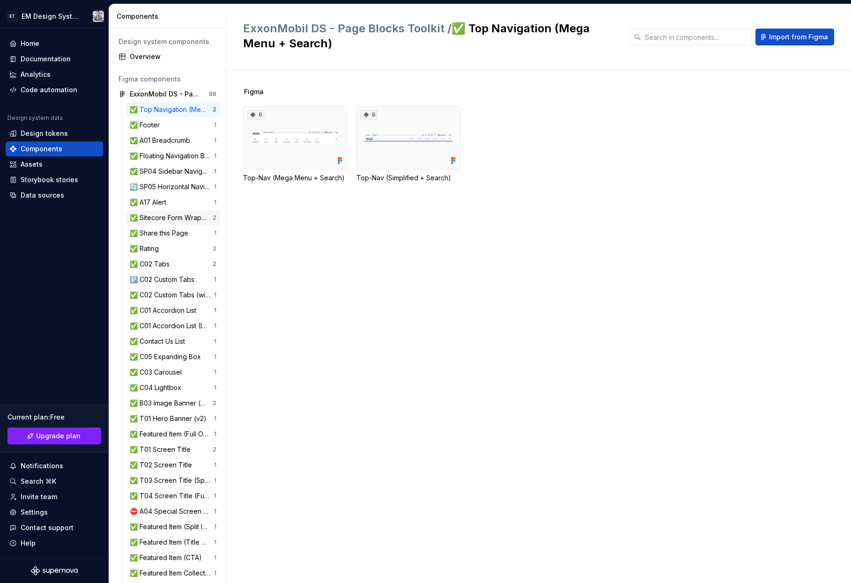 The width and height of the screenshot is (851, 583). I want to click on div: Overview, so click(173, 57).